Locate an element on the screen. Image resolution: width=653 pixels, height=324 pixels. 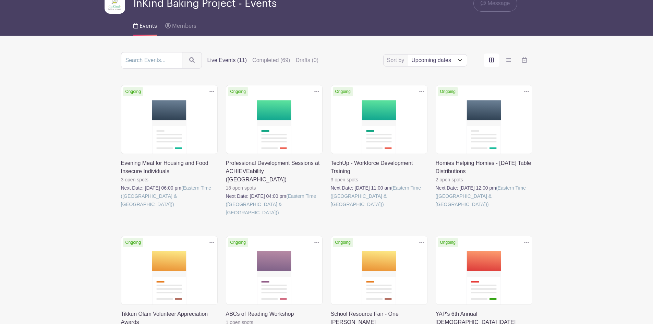
div: order and view is located at coordinates (508, 60).